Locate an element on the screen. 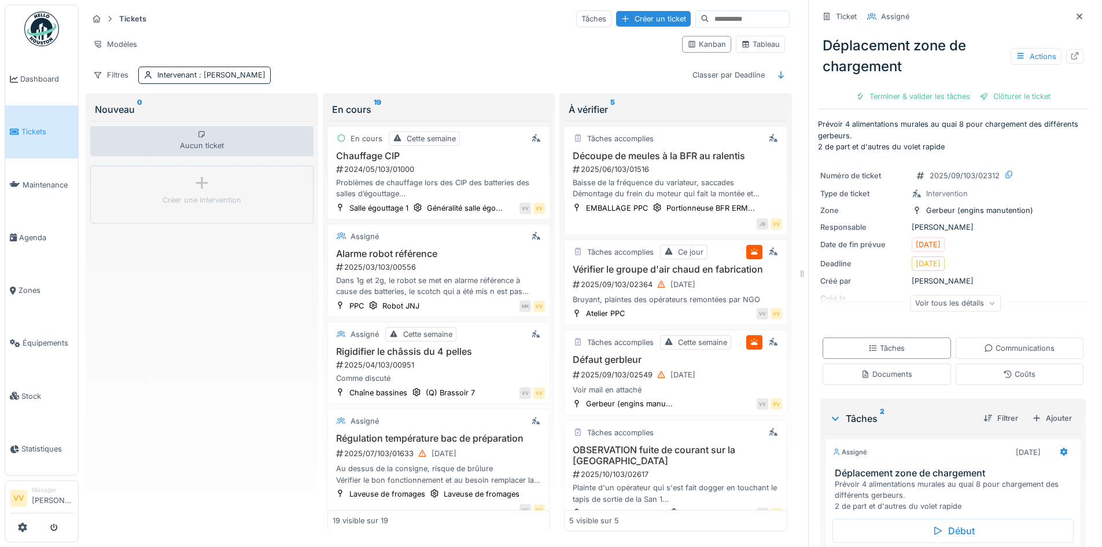 This screenshot has width=1102, height=547. div: Modèles is located at coordinates (115, 44).